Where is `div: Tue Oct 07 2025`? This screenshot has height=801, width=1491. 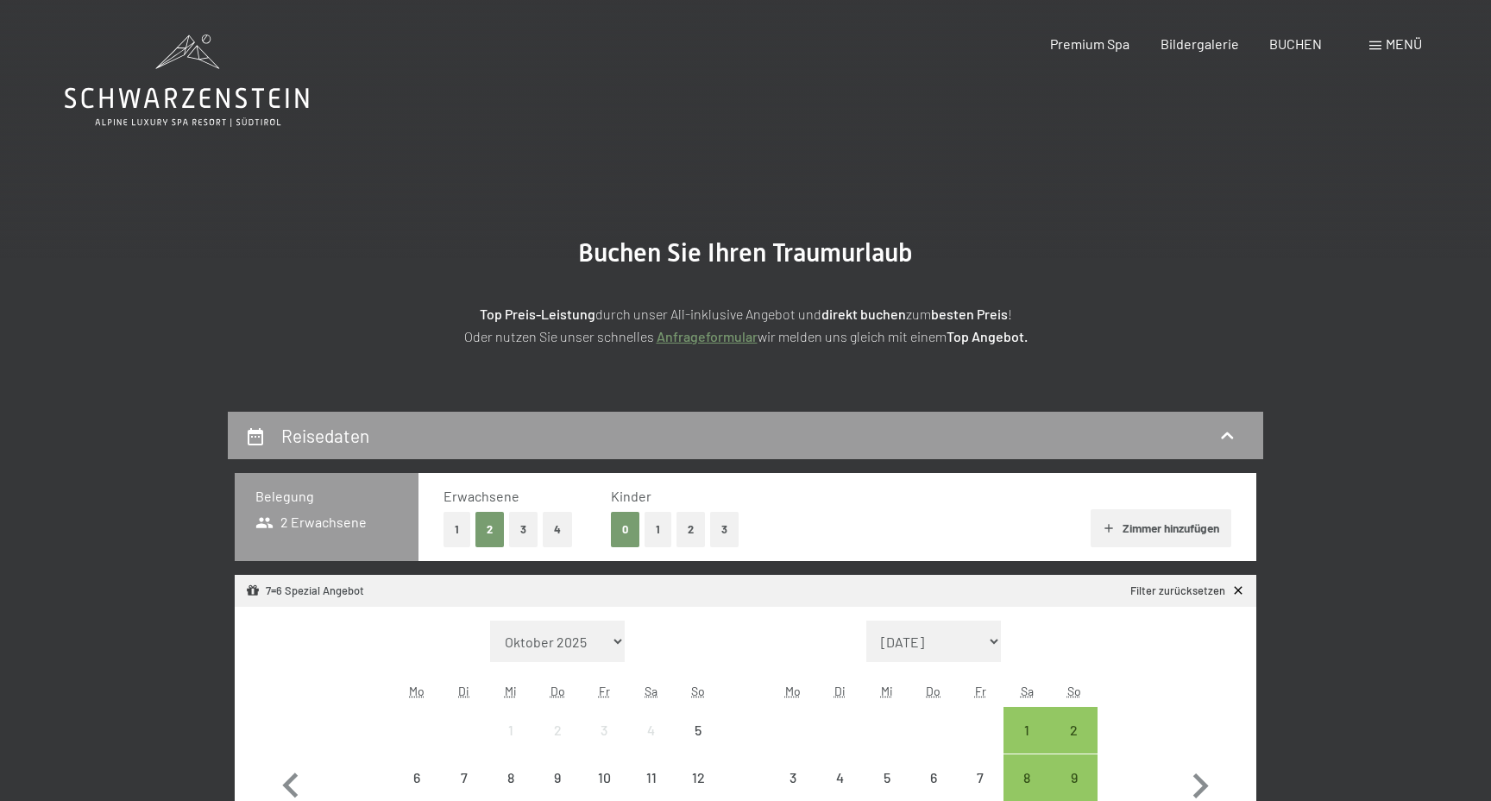 div: Tue Oct 07 2025 is located at coordinates (463, 777).